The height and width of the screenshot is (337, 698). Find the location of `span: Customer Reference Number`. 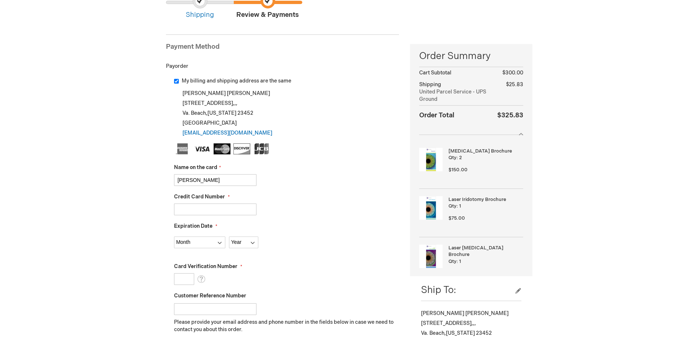

span: Customer Reference Number is located at coordinates (210, 295).